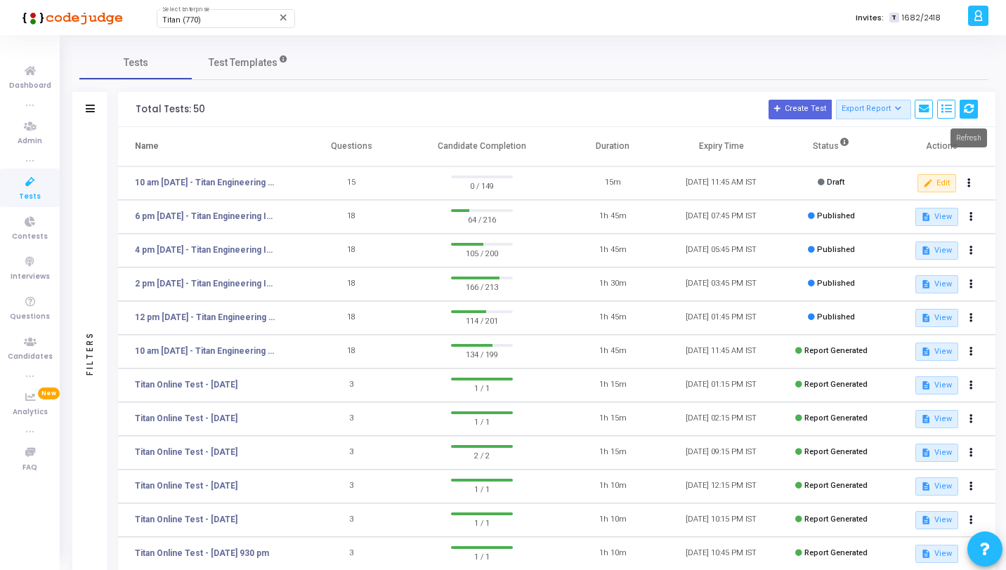 The height and width of the screenshot is (570, 1006). Describe the element at coordinates (873, 110) in the screenshot. I see `button: Export Report` at that location.